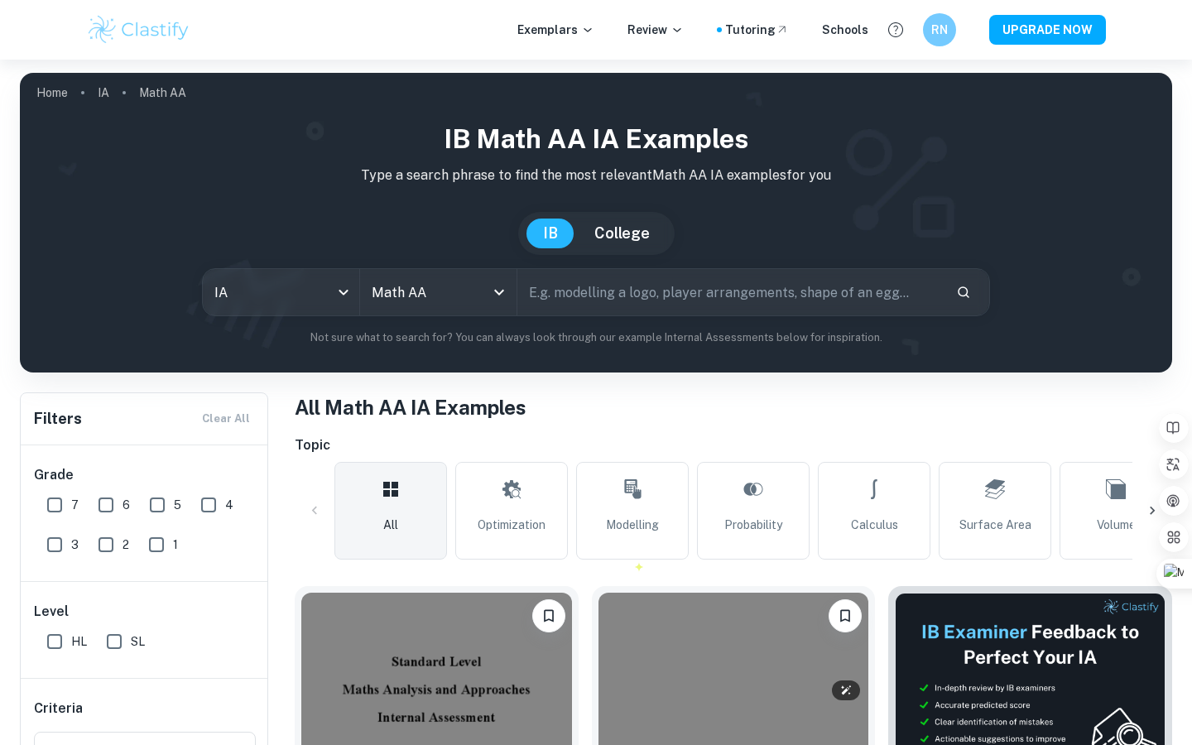  I want to click on button: Help and Feedback, so click(896, 30).